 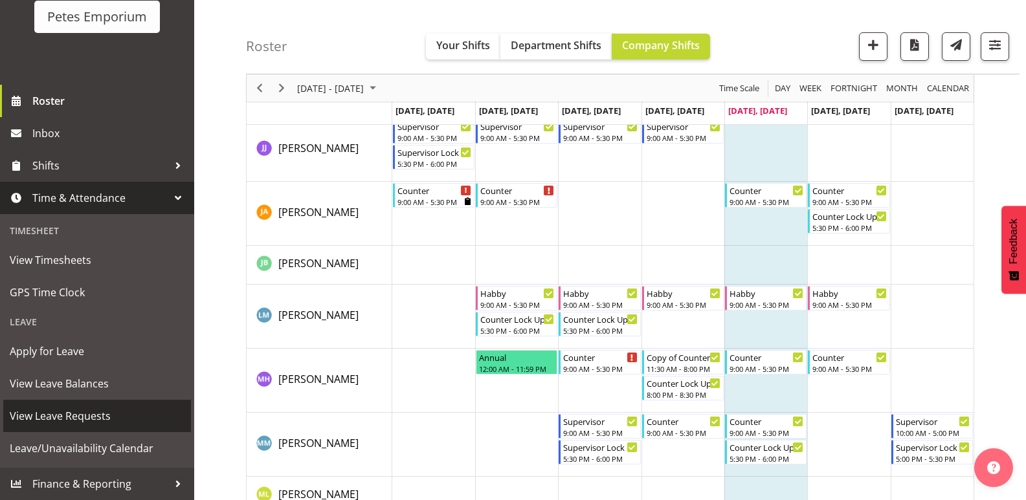 I want to click on td: Jeseryl Armstrong resource, so click(x=319, y=214).